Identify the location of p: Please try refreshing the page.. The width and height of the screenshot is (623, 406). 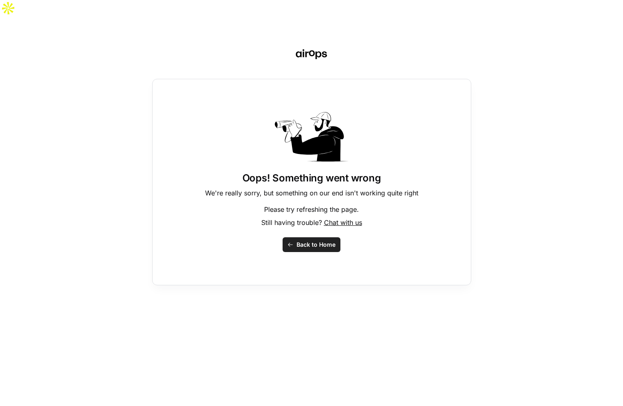
(311, 209).